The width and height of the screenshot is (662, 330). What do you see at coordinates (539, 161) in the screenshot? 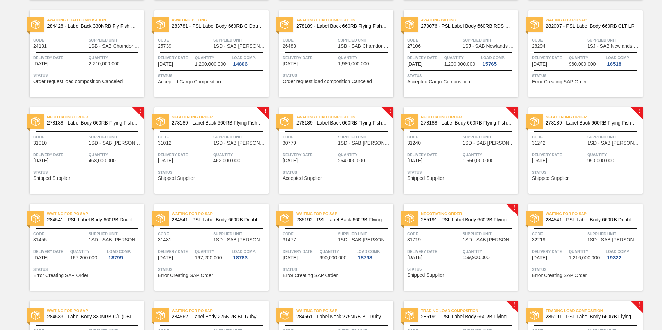
I see `span: 08/29/2025` at bounding box center [539, 161].